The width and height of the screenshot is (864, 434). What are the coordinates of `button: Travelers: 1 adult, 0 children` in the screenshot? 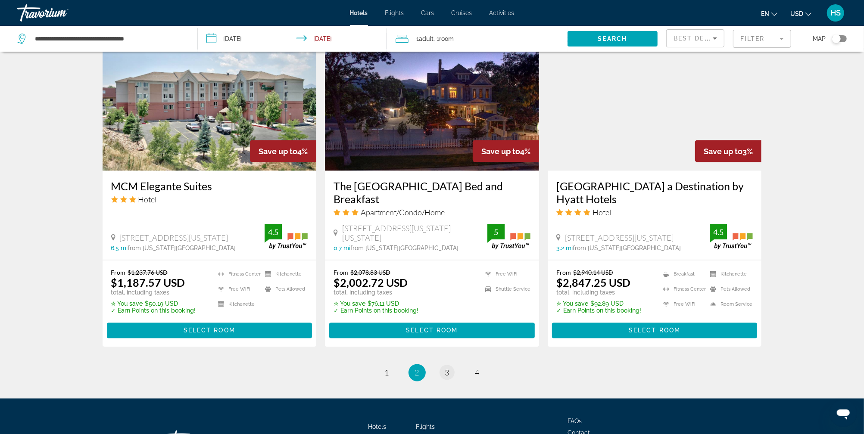 It's located at (477, 39).